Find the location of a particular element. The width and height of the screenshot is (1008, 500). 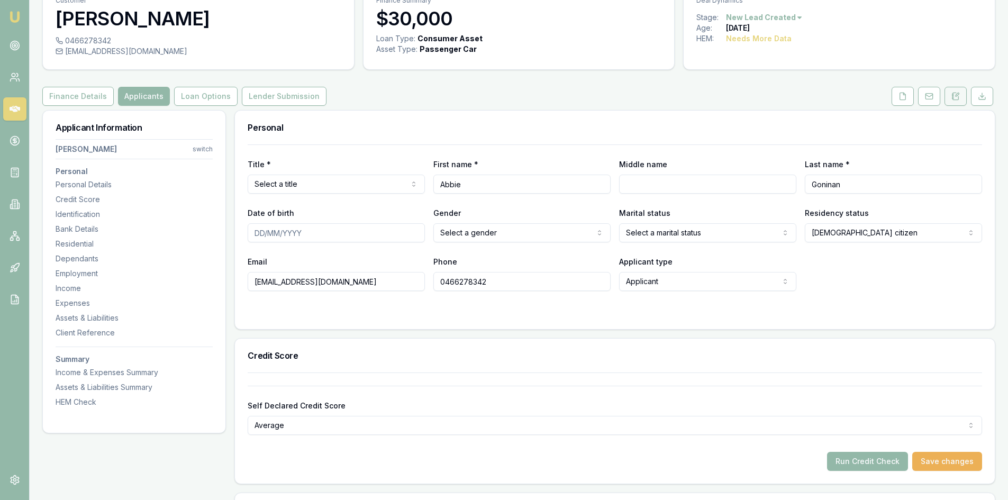

div: switch is located at coordinates (203, 149).